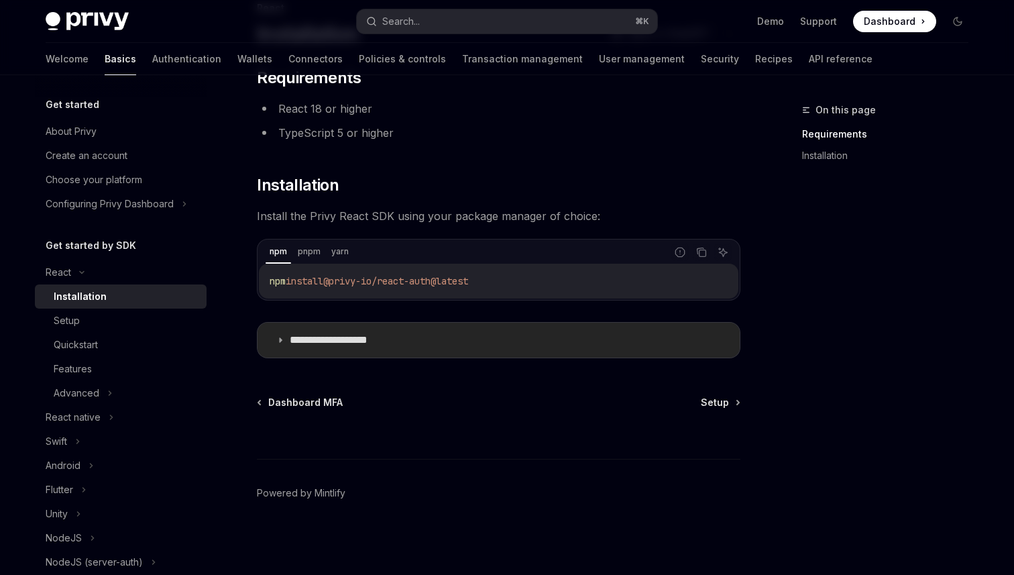  What do you see at coordinates (298, 185) in the screenshot?
I see `span: Installation` at bounding box center [298, 185].